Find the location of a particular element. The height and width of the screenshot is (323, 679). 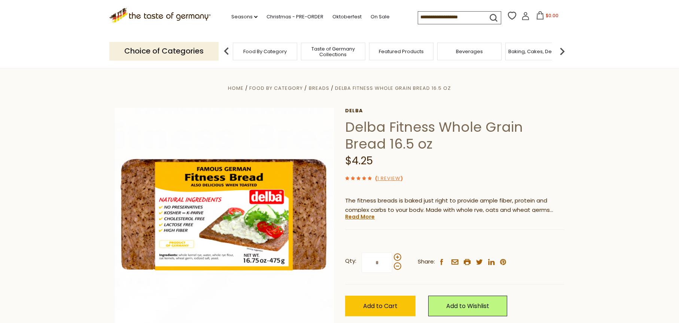

span: Beverages is located at coordinates (469, 51).